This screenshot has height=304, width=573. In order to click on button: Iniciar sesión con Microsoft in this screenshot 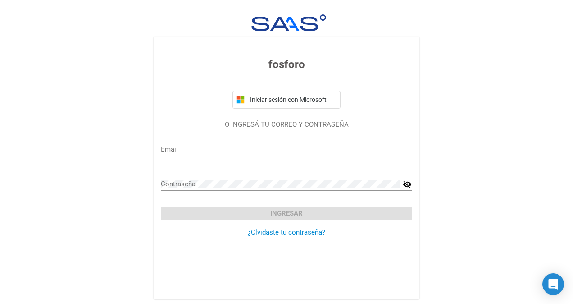, I will do `click(287, 100)`.